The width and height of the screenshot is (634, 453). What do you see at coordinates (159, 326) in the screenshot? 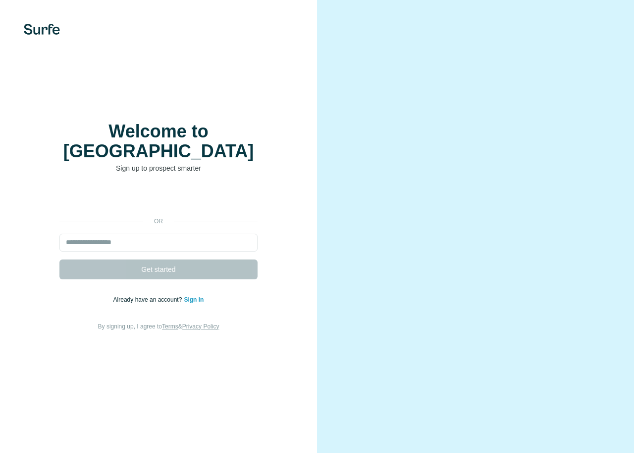
I see `span: By signing up, I agree to &` at bounding box center [159, 326].